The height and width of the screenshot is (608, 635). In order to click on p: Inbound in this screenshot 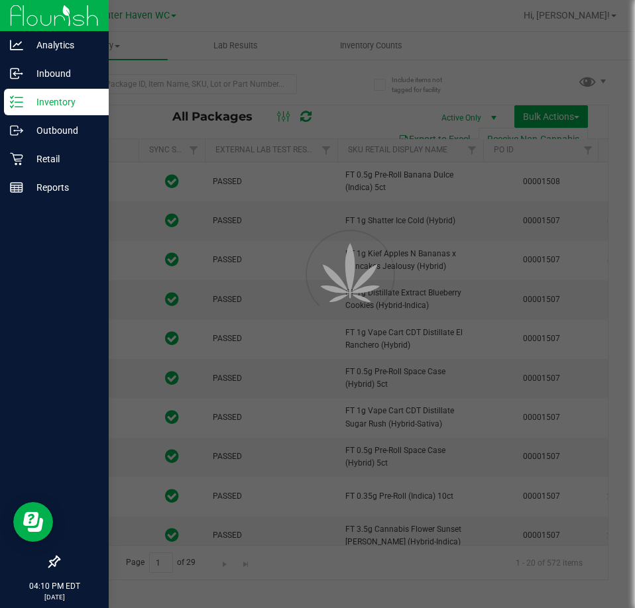, I will do `click(63, 74)`.